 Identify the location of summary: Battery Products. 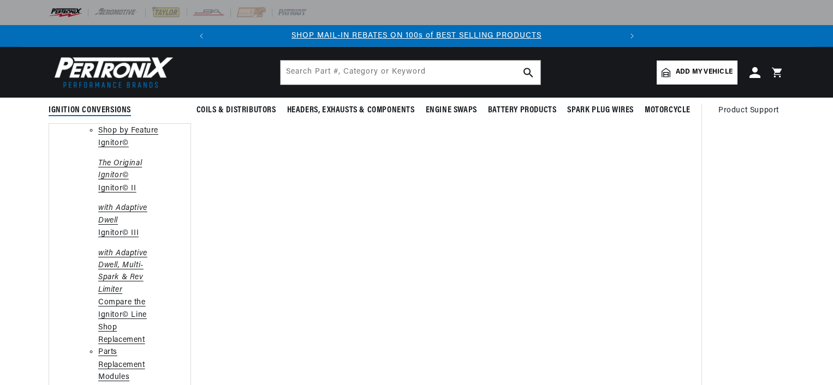
(523, 110).